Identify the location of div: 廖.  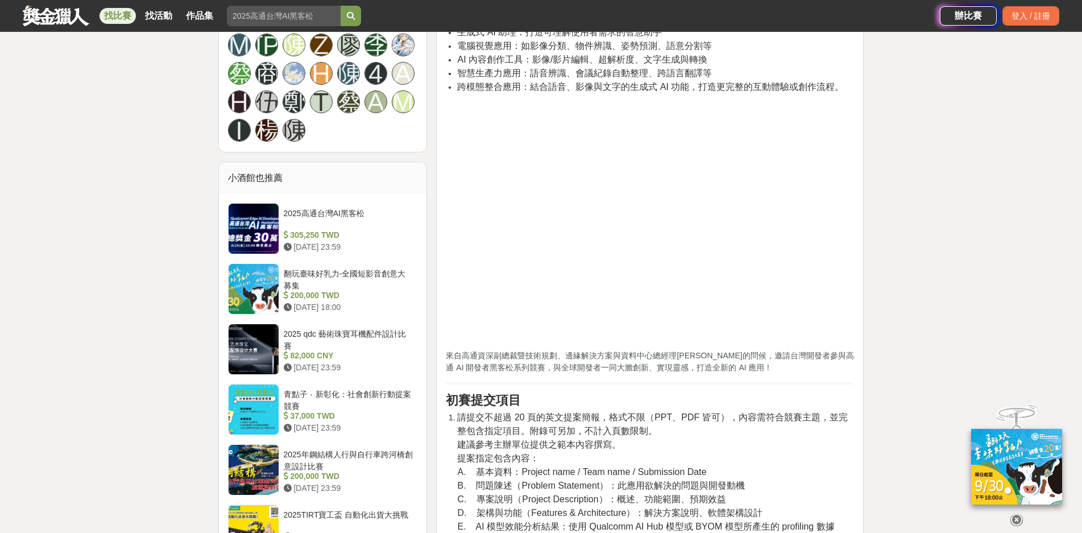
(349, 45).